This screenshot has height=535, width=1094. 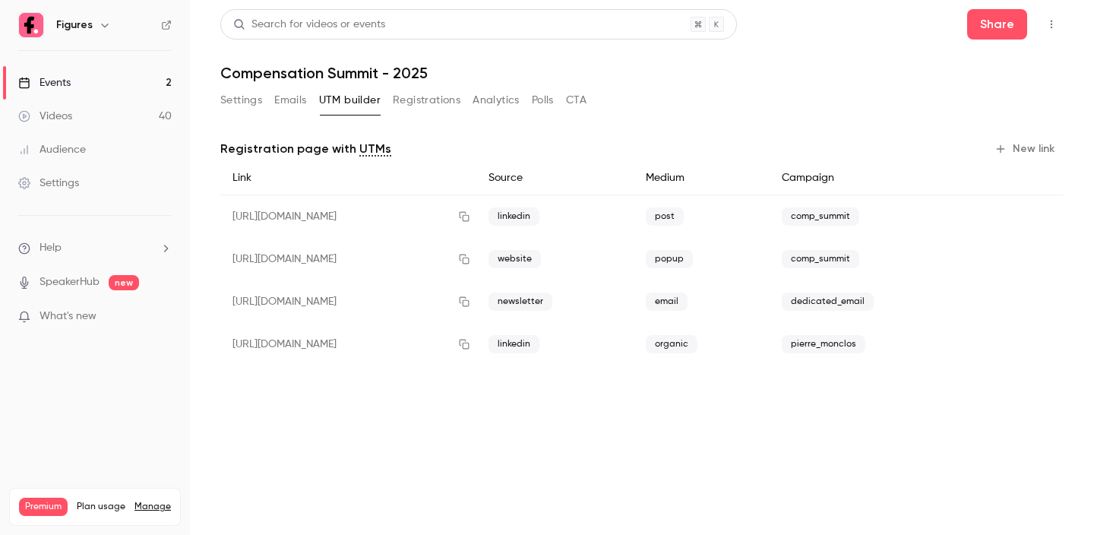 What do you see at coordinates (997, 24) in the screenshot?
I see `button: Share` at bounding box center [997, 24].